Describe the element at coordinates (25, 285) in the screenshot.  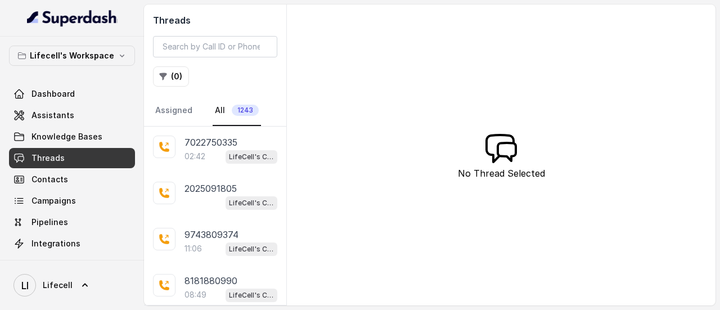
I see `text: LI` at that location.